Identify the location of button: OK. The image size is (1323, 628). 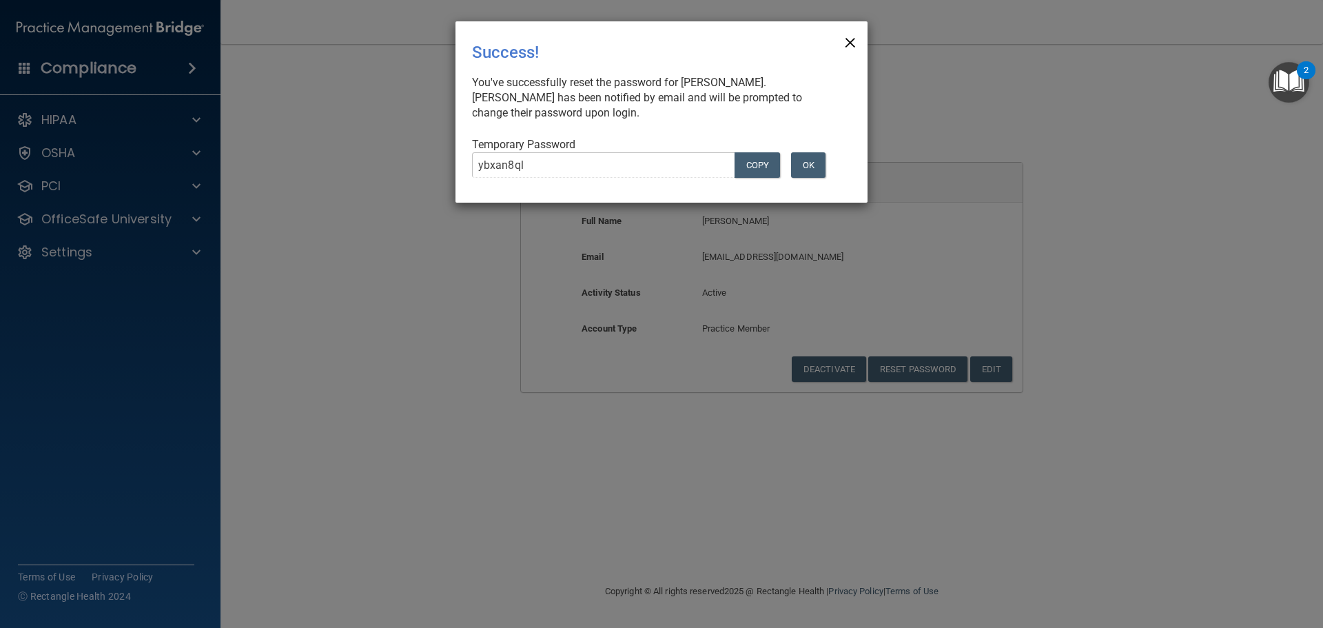
(808, 165).